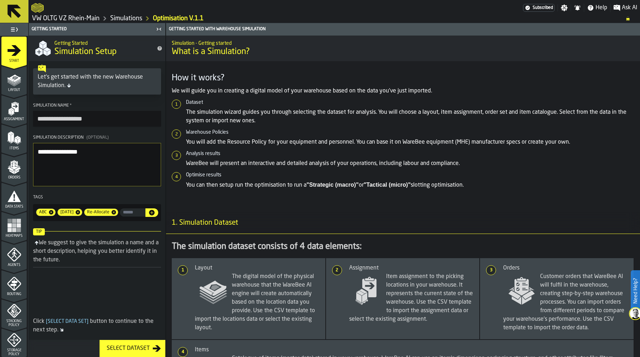 The height and width of the screenshot is (357, 640). What do you see at coordinates (14, 352) in the screenshot?
I see `span: Storage Policy` at bounding box center [14, 352].